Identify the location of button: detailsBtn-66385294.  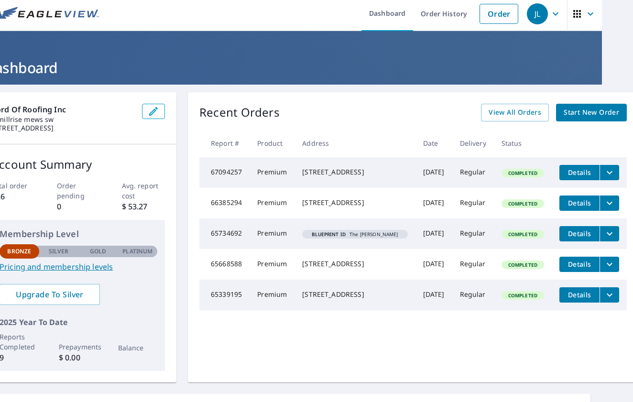
(579, 203).